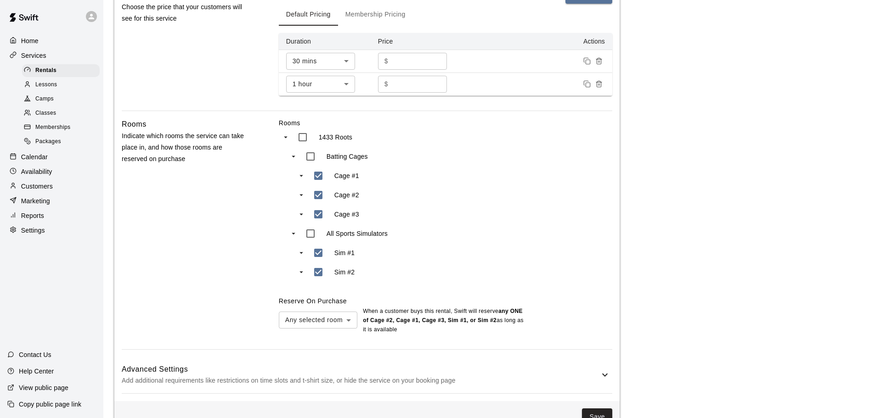 The width and height of the screenshot is (875, 418). Describe the element at coordinates (417, 41) in the screenshot. I see `th: Price` at that location.